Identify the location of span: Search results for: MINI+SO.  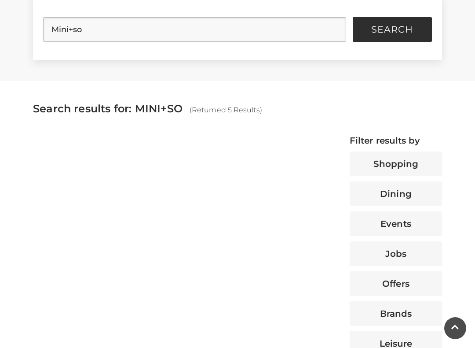
(108, 108).